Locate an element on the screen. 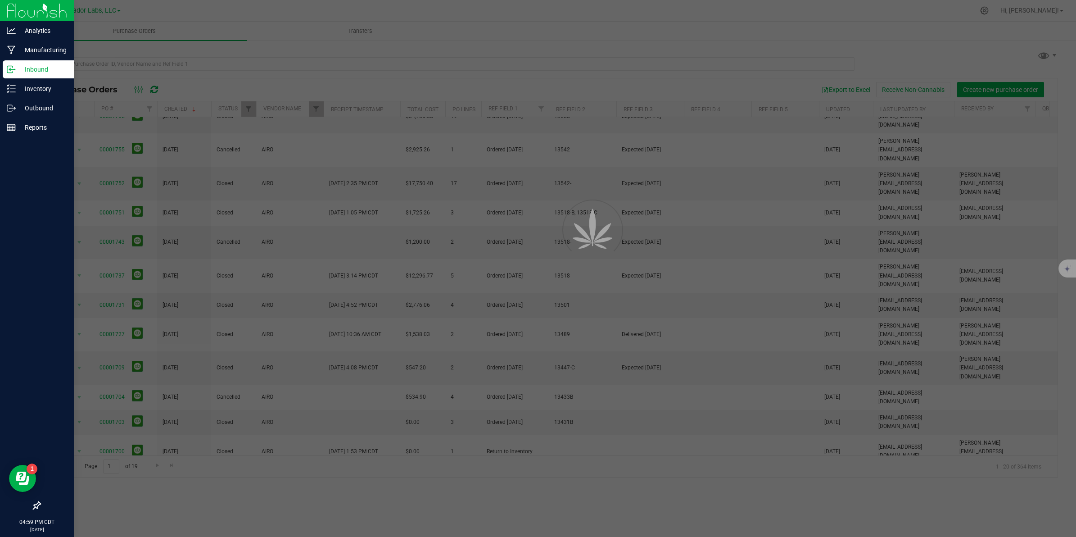 Image resolution: width=1076 pixels, height=537 pixels. inline-svg: Analytics is located at coordinates (11, 31).